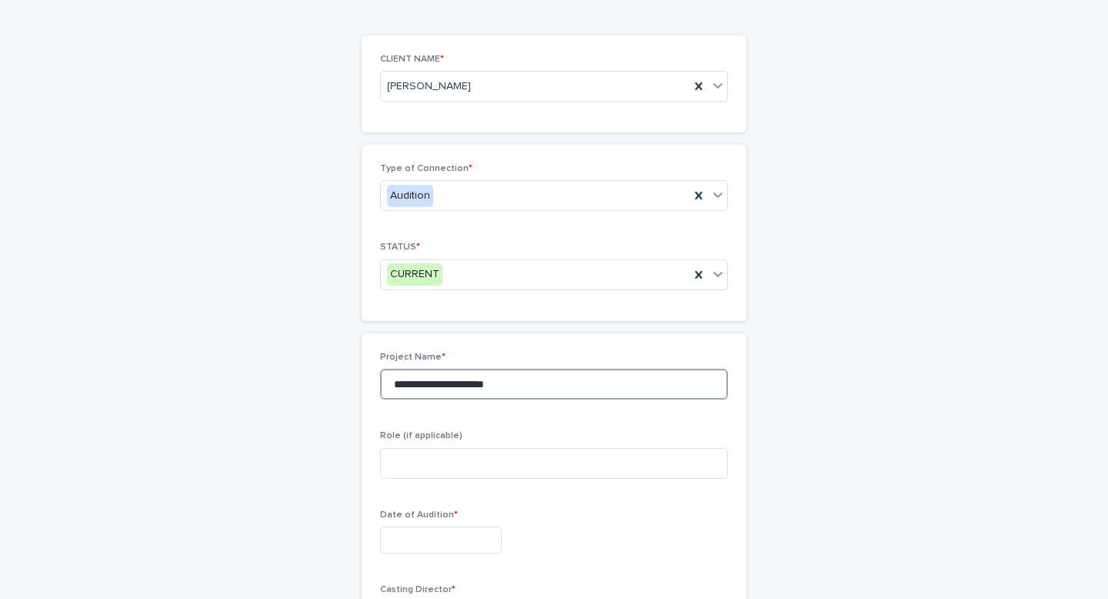 This screenshot has height=599, width=1108. Describe the element at coordinates (410, 195) in the screenshot. I see `div: Audition` at that location.